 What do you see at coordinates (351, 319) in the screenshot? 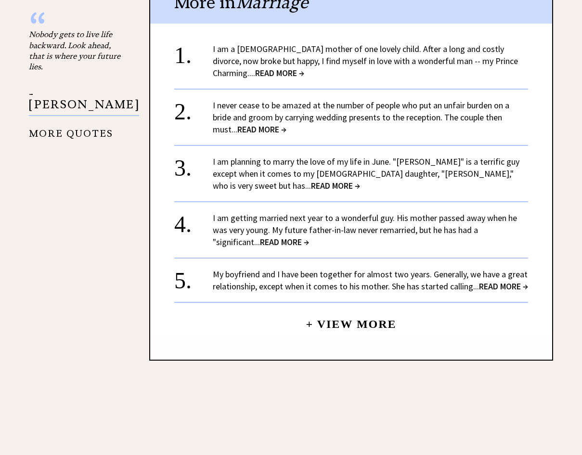
I see `a: + View More` at bounding box center [351, 319].